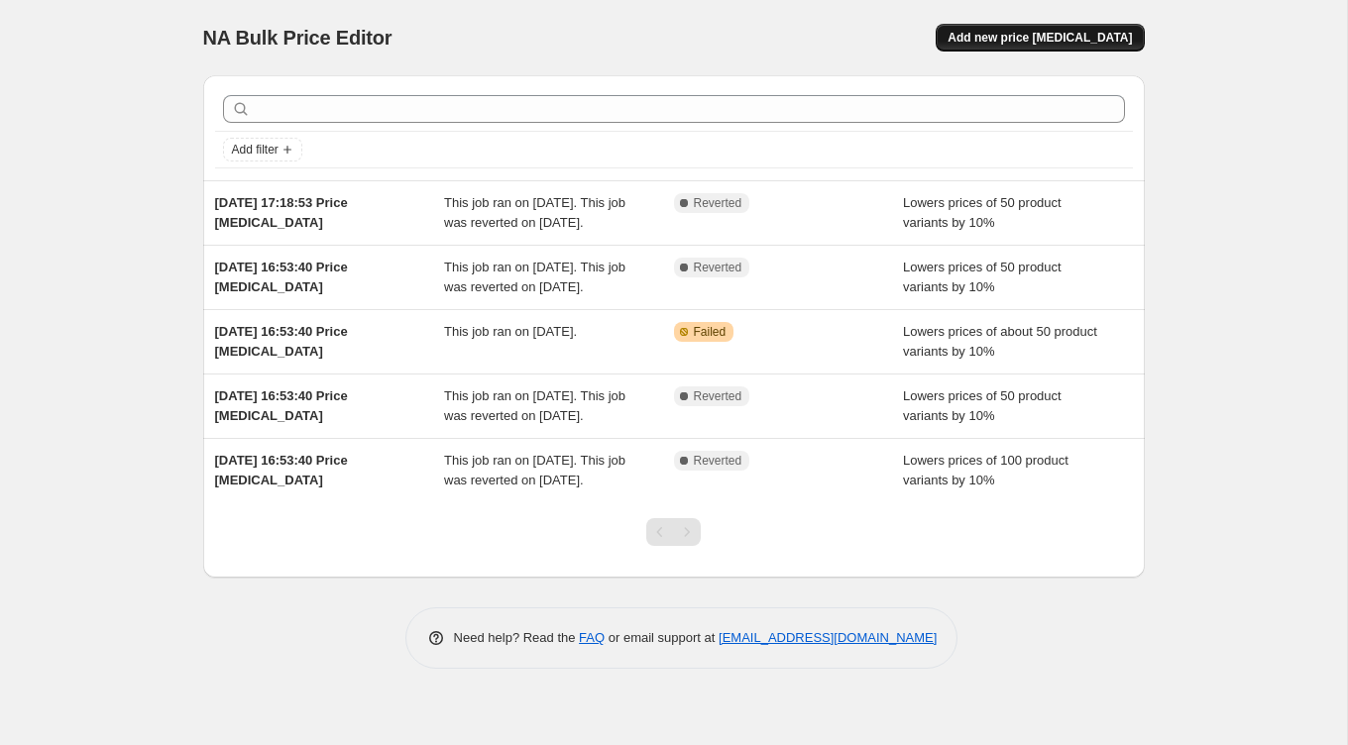 This screenshot has width=1348, height=745. What do you see at coordinates (673, 532) in the screenshot?
I see `nav: Pagination` at bounding box center [673, 532].